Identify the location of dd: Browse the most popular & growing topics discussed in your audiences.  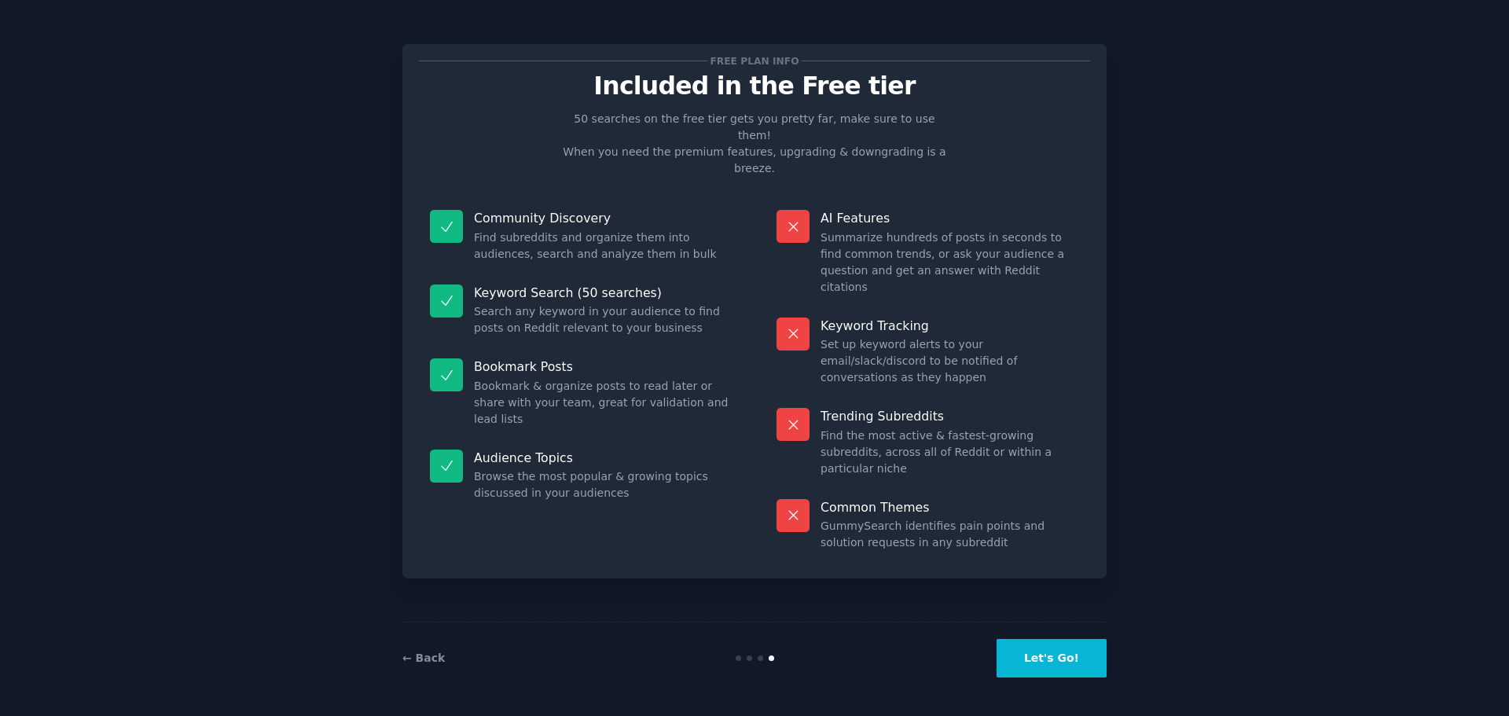
(603, 485).